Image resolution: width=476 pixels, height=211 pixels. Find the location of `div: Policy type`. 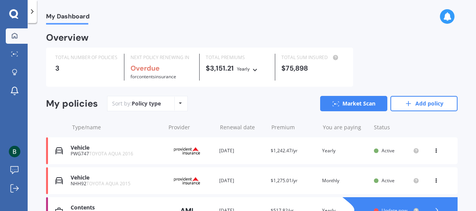

div: Policy type is located at coordinates (146, 104).